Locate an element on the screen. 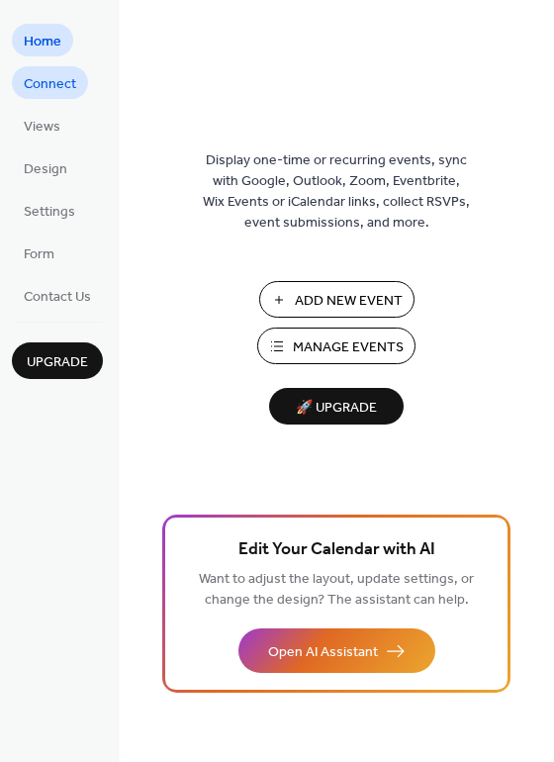  a: Views is located at coordinates (42, 125).